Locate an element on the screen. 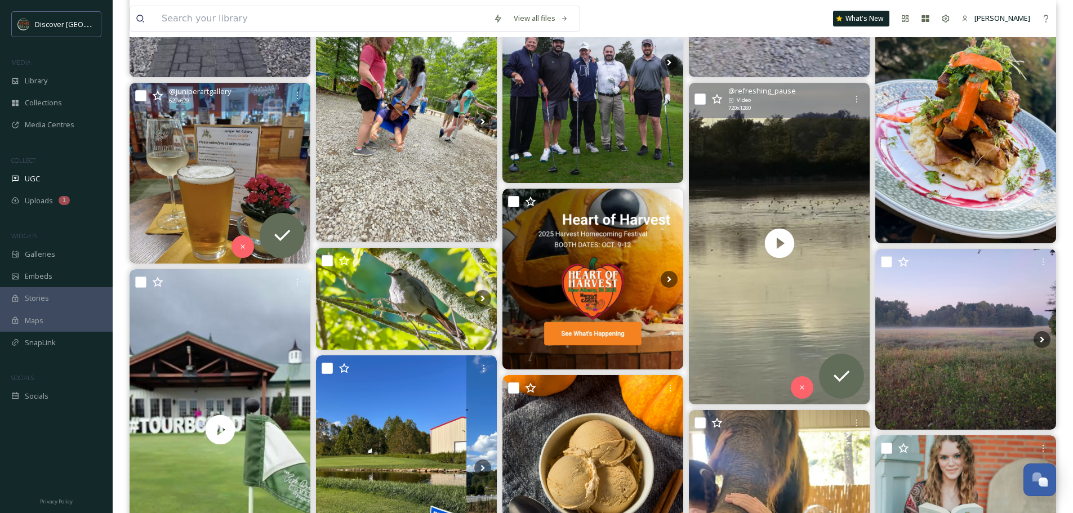 This screenshot has height=513, width=1073. span: @ juniperartgallery is located at coordinates (200, 91).